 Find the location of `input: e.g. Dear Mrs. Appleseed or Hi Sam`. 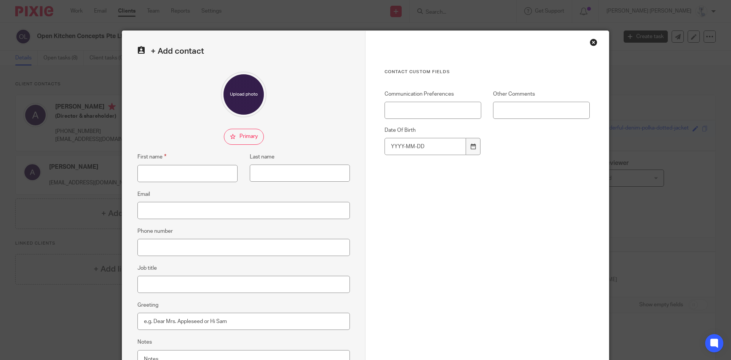

input: e.g. Dear Mrs. Appleseed or Hi Sam is located at coordinates (244, 321).